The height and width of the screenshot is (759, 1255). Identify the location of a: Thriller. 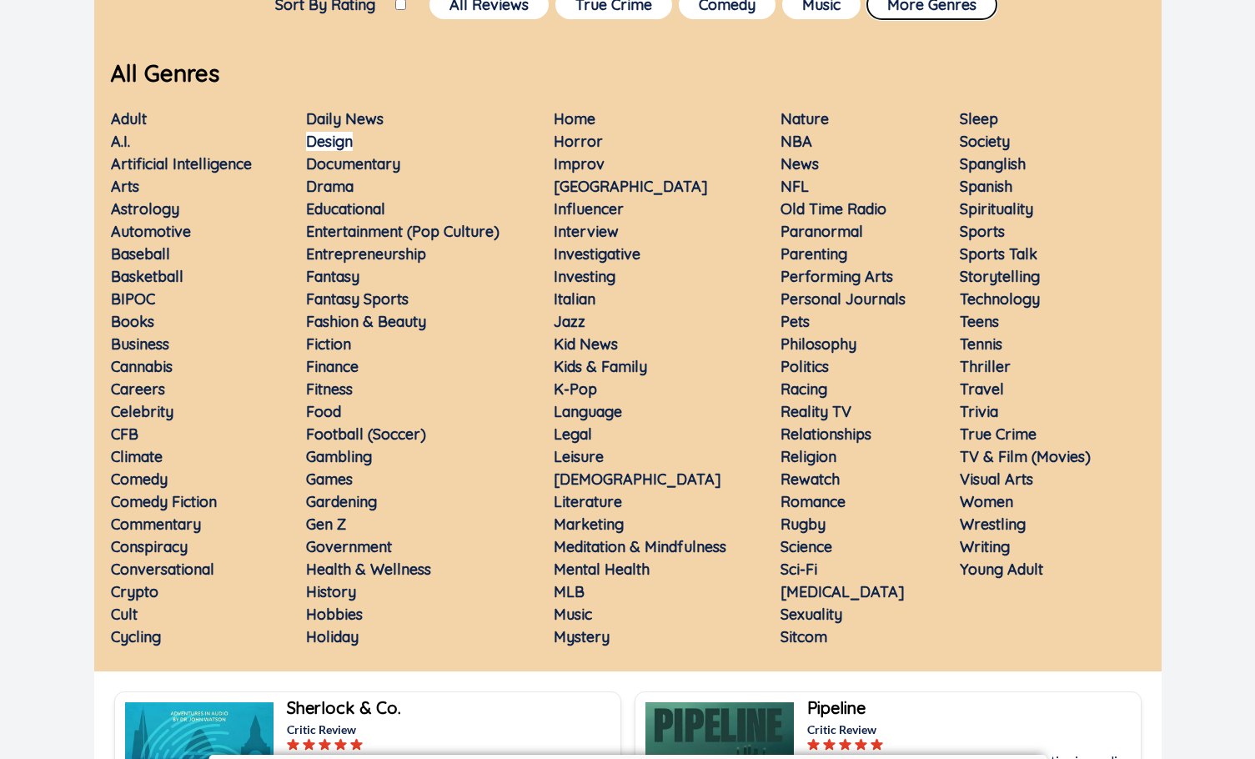
(985, 366).